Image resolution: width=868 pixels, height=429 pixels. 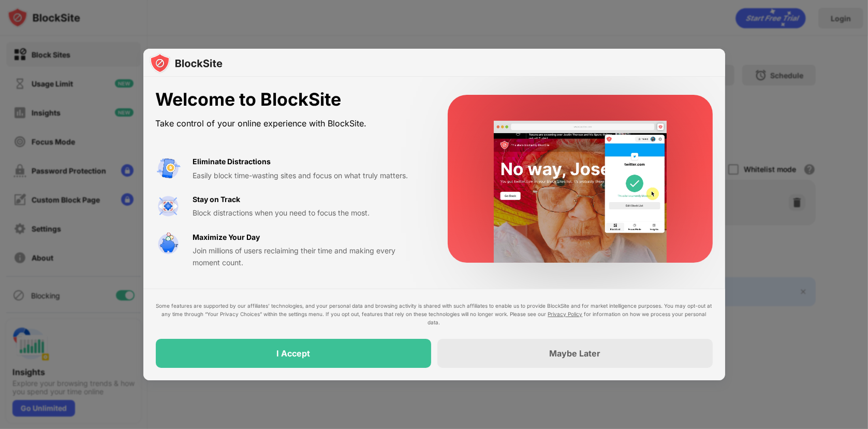 I want to click on div: Stay on Track, so click(x=217, y=199).